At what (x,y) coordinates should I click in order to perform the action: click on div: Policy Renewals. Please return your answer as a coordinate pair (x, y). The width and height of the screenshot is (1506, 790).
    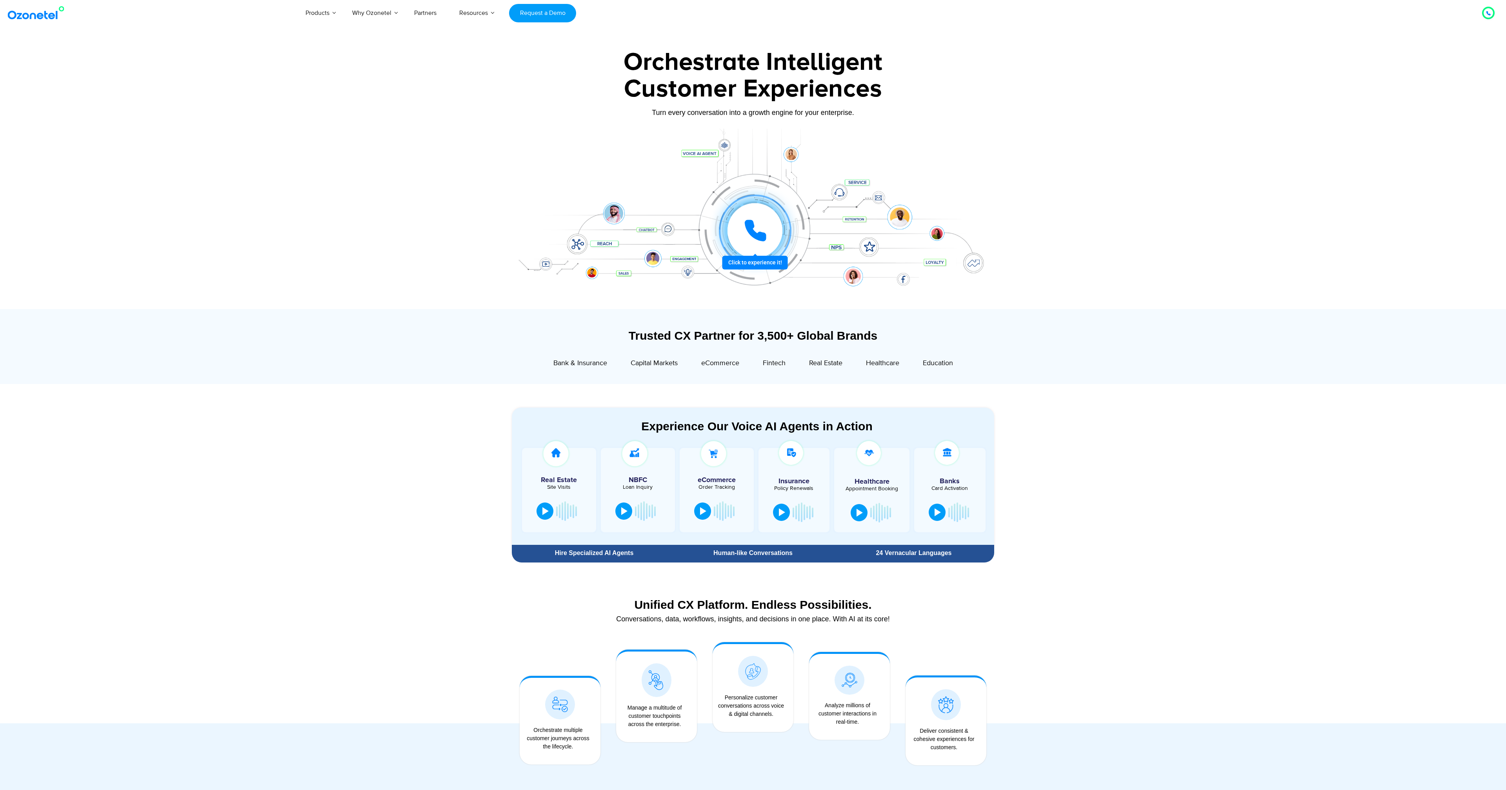
    Looking at the image, I should click on (794, 488).